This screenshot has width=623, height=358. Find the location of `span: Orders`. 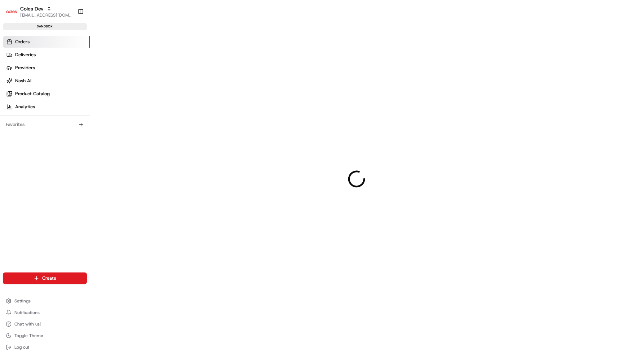

span: Orders is located at coordinates (22, 42).